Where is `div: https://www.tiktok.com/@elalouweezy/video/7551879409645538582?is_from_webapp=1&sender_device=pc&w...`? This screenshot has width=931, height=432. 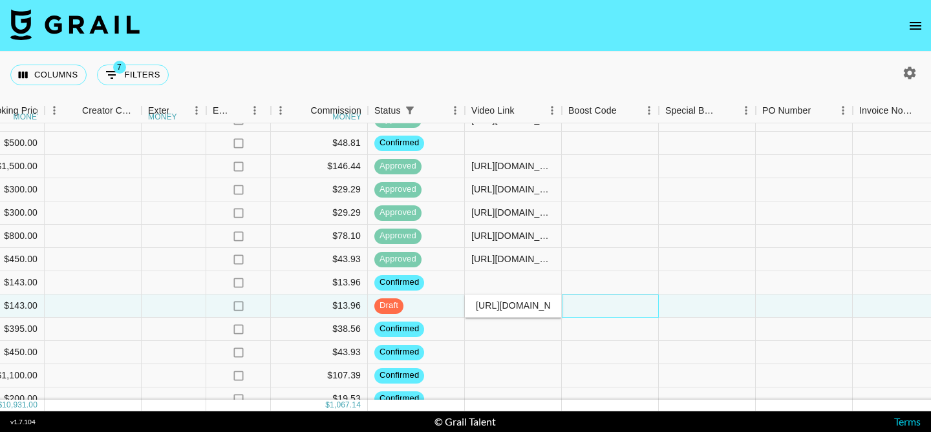
div: https://www.tiktok.com/@elalouweezy/video/7551879409645538582?is_from_webapp=1&sender_device=pc&w... is located at coordinates (513, 189).